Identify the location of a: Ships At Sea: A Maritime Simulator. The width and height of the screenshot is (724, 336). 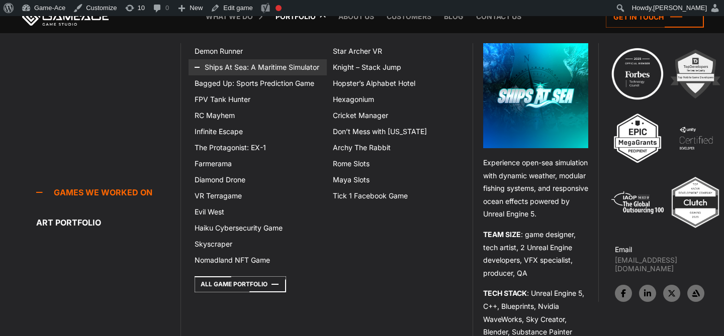
(257, 67).